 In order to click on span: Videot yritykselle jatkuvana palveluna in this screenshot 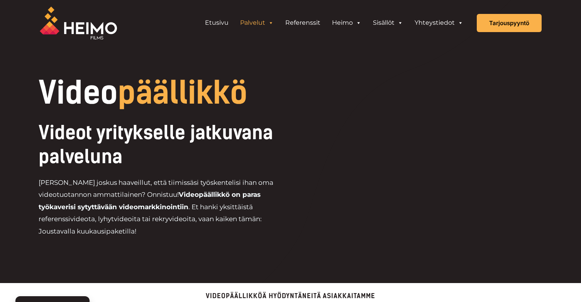, I will do `click(156, 144)`.